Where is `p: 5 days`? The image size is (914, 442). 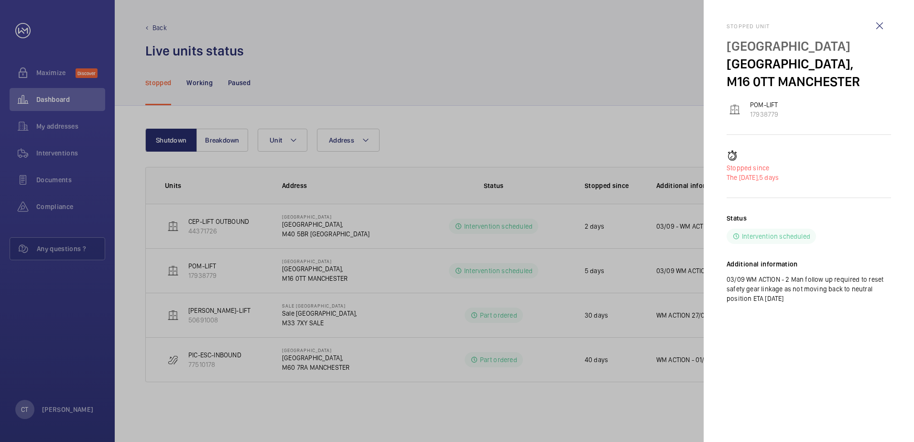 p: 5 days is located at coordinates (809, 177).